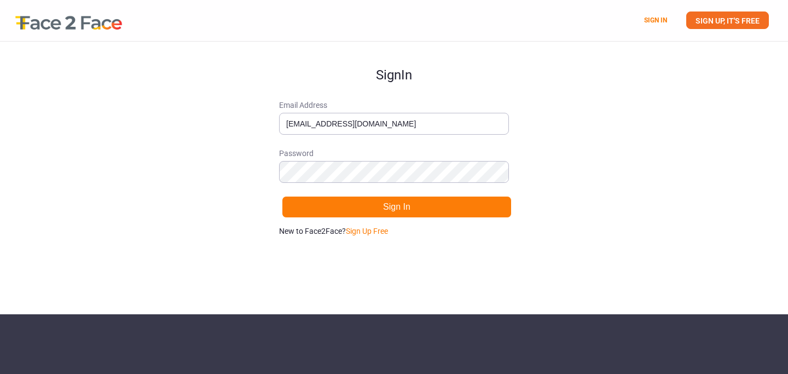 The image size is (788, 374). I want to click on span: Email Address, so click(394, 105).